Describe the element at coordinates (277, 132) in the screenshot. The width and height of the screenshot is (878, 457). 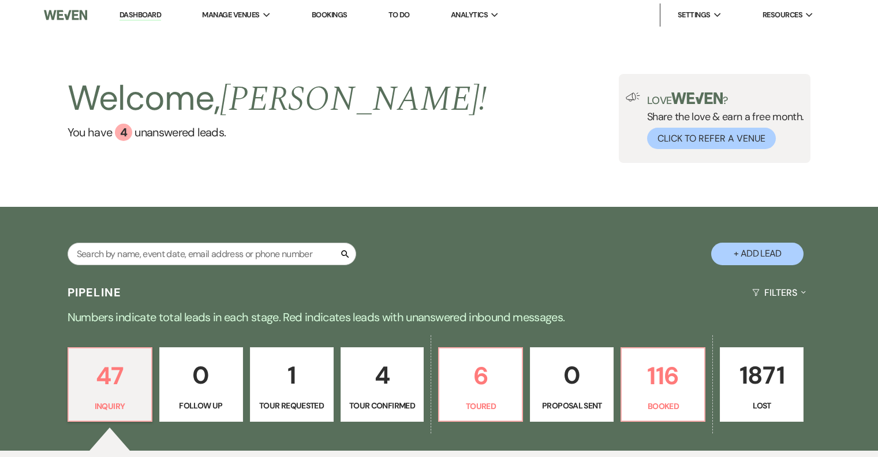
I see `a: You have 4 unanswered leads.` at that location.